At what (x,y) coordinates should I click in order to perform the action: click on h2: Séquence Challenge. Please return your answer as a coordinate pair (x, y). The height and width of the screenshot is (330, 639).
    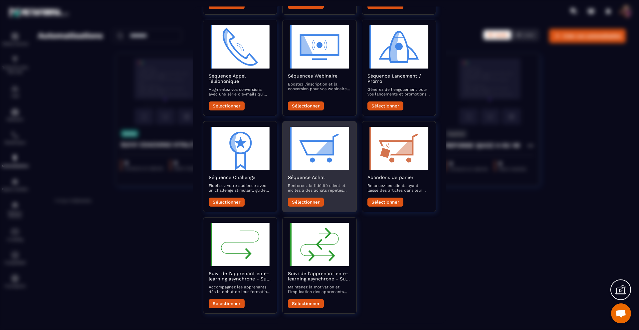
    Looking at the image, I should click on (240, 177).